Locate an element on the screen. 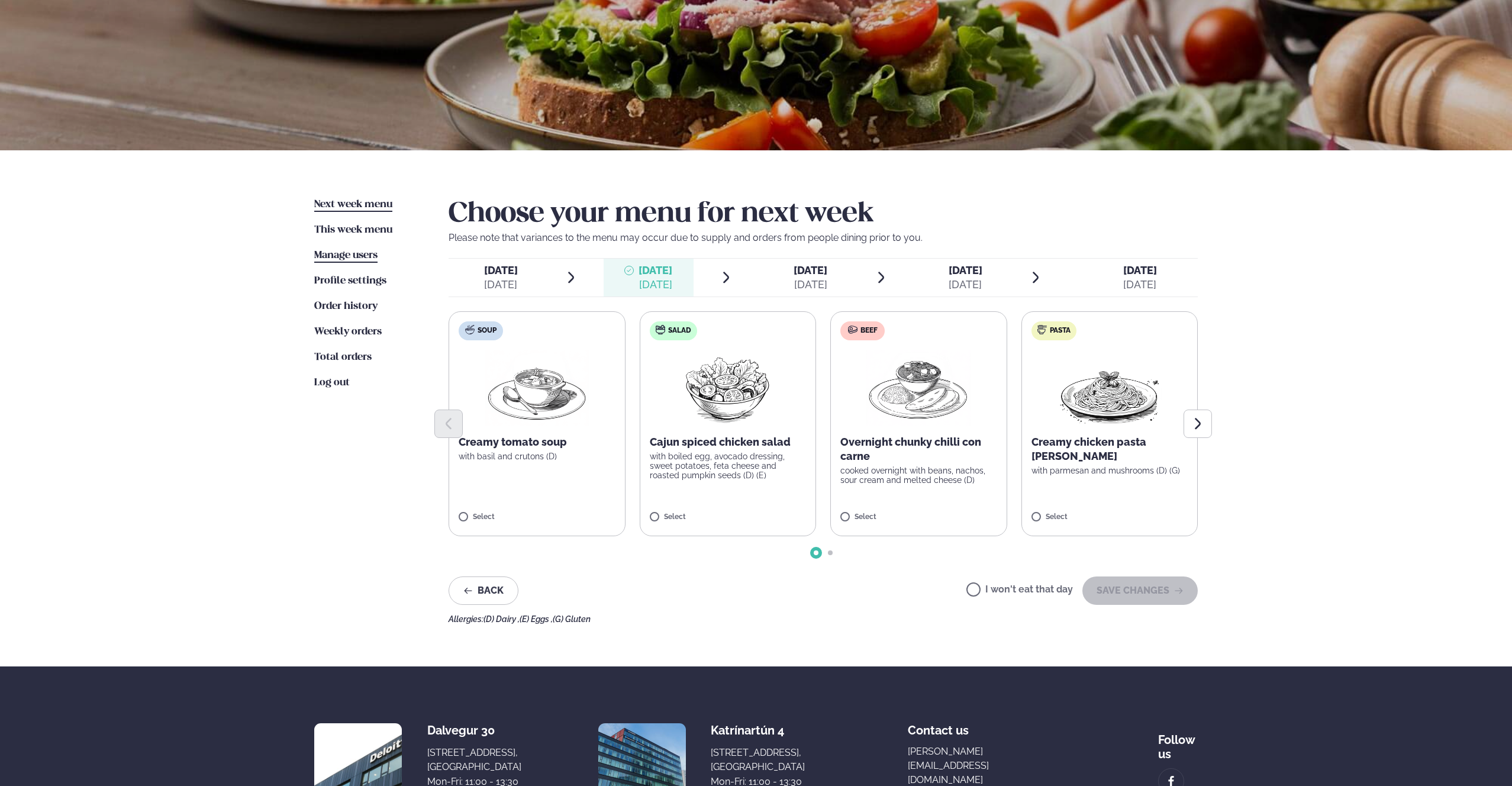 This screenshot has height=786, width=1512. img: beef.svg is located at coordinates (852, 330).